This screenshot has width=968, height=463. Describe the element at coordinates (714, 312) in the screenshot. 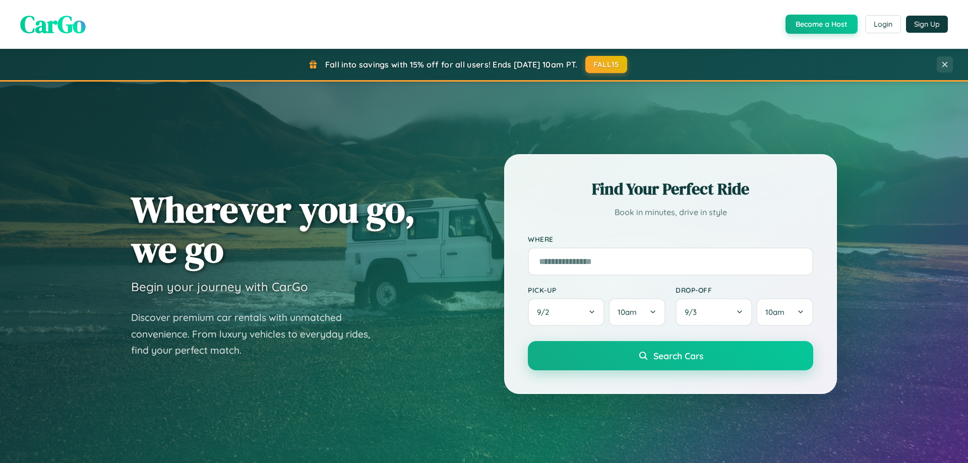

I see `button: 9/3` at that location.